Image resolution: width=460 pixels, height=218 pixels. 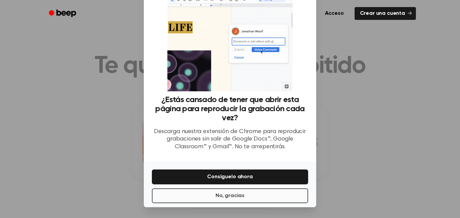 What do you see at coordinates (230, 196) in the screenshot?
I see `font: No, gracias` at bounding box center [230, 196].